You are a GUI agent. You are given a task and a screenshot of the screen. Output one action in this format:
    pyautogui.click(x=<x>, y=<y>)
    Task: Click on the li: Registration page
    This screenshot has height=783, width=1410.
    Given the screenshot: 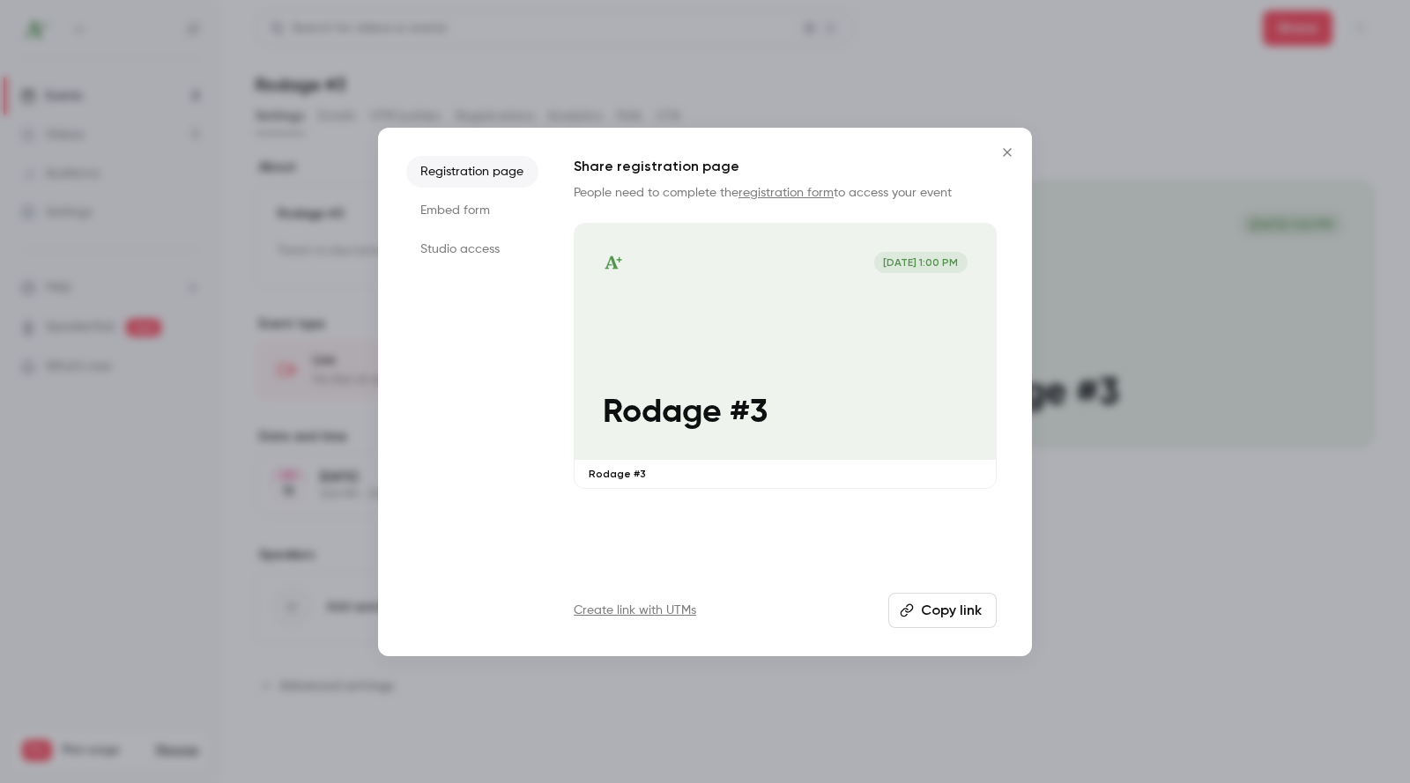 What is the action you would take?
    pyautogui.click(x=472, y=172)
    